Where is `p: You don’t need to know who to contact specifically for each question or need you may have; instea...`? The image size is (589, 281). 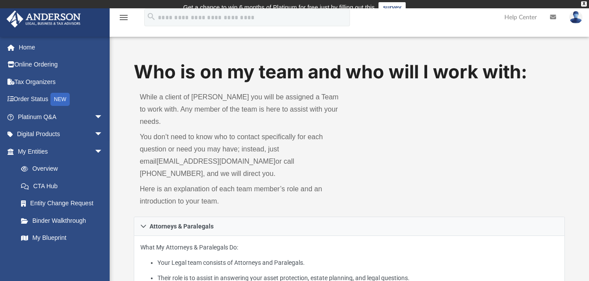 p: You don’t need to know who to contact specifically for each question or need you may have; instea... is located at coordinates (242, 156).